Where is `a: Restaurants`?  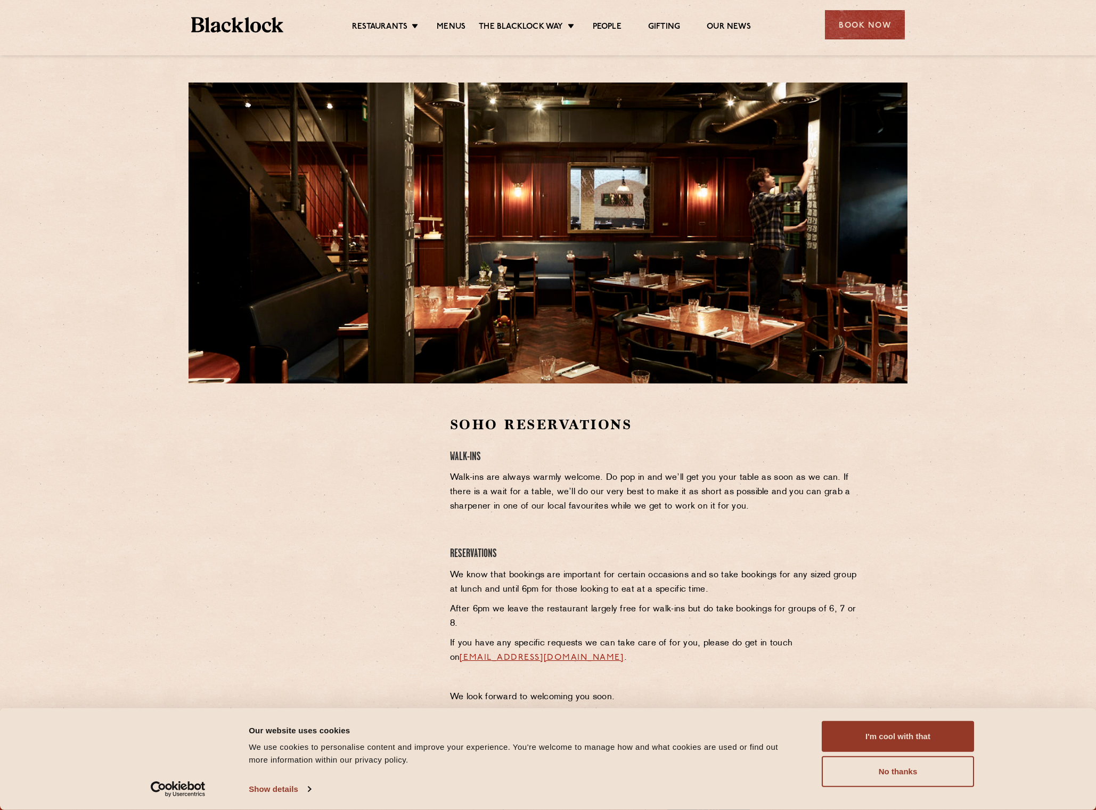
a: Restaurants is located at coordinates (380, 28).